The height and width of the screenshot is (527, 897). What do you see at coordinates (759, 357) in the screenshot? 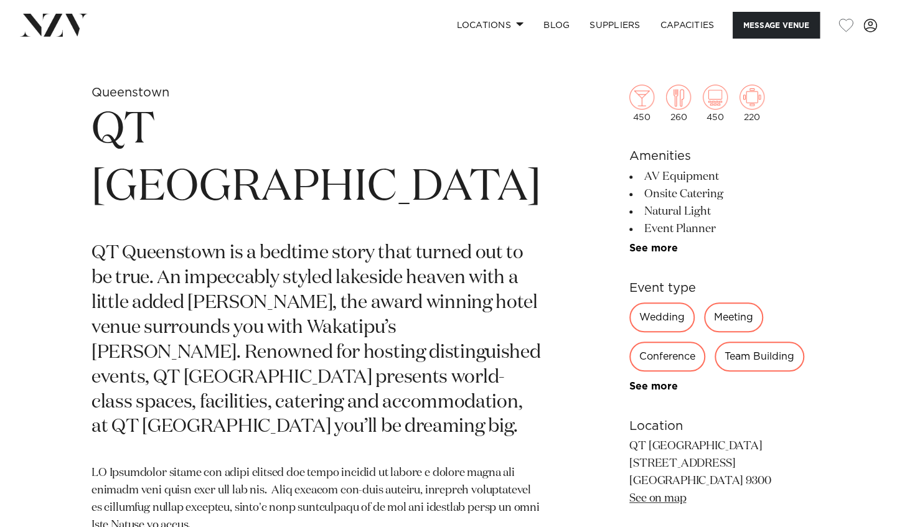
I see `div: Team Building` at bounding box center [759, 357].